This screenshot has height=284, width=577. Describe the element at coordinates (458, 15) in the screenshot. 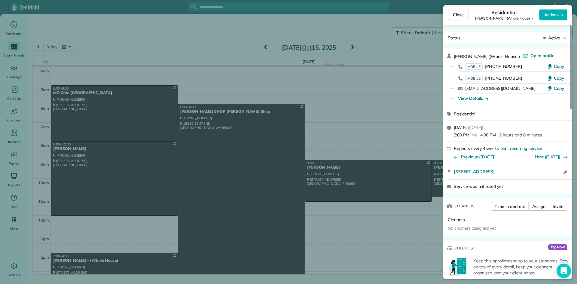

I see `span: Close` at that location.